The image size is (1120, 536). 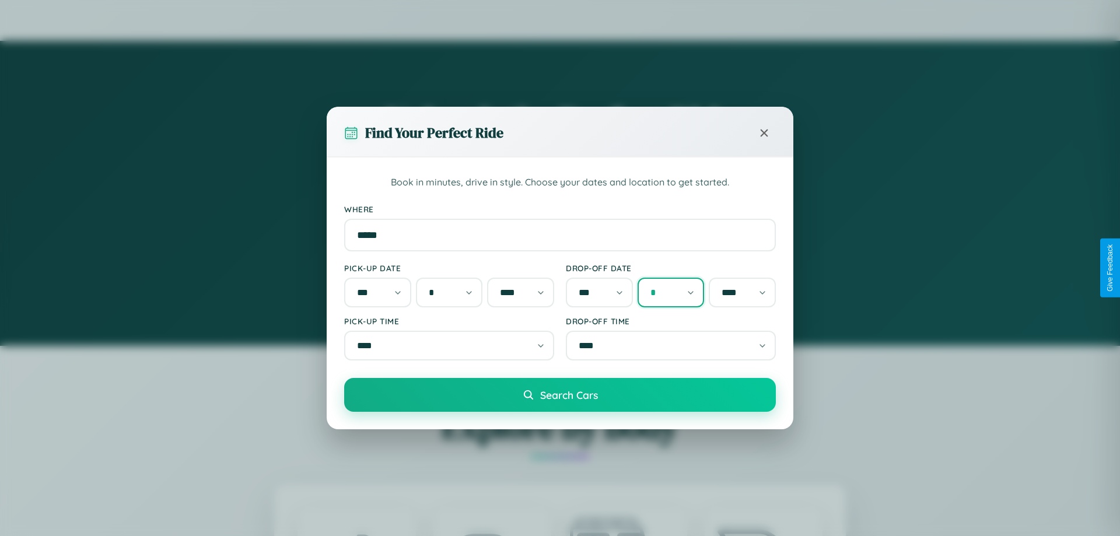 I want to click on label: Drop-off Date, so click(x=671, y=268).